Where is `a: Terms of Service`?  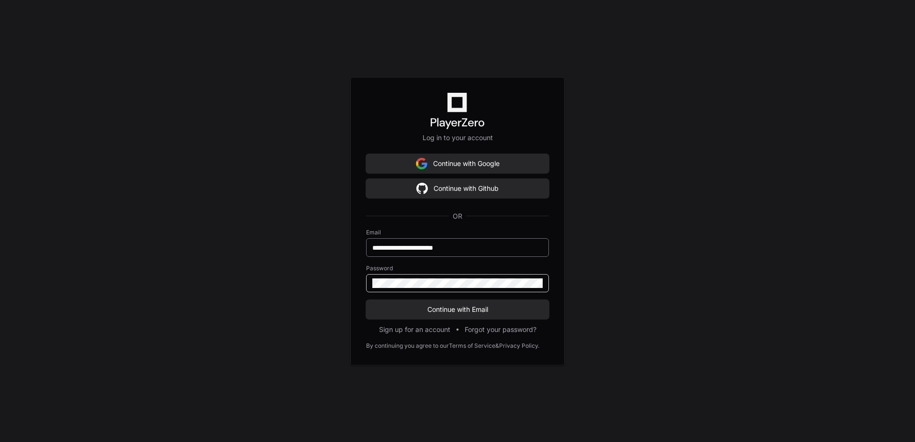 a: Terms of Service is located at coordinates (472, 346).